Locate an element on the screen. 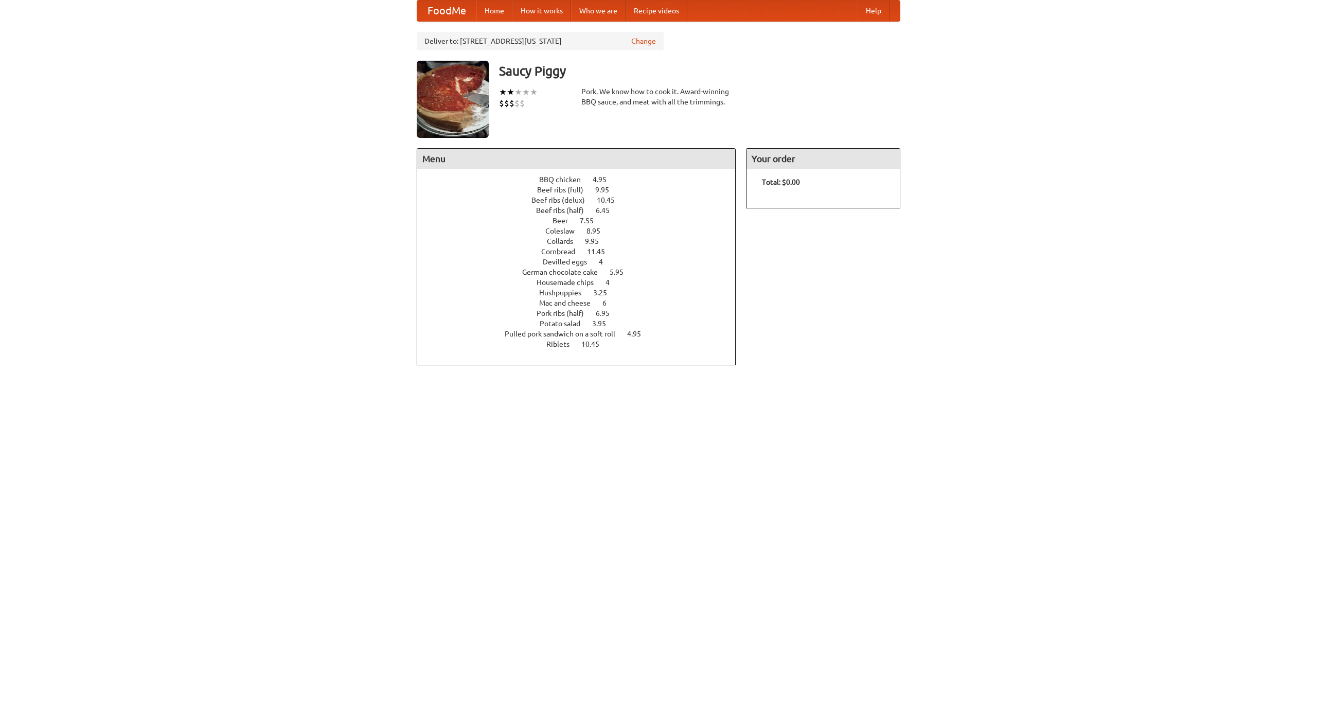 This screenshot has height=728, width=1317. a: FoodMe is located at coordinates (447, 11).